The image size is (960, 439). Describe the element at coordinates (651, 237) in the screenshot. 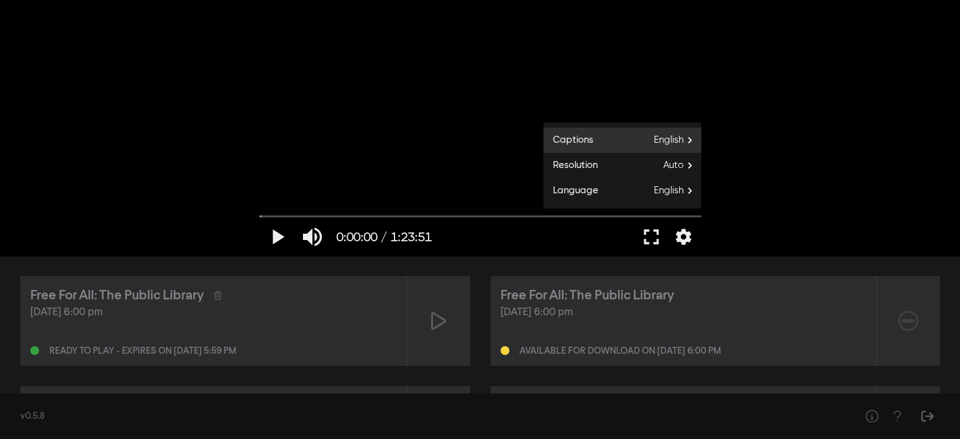

I see `button: Full screen` at that location.